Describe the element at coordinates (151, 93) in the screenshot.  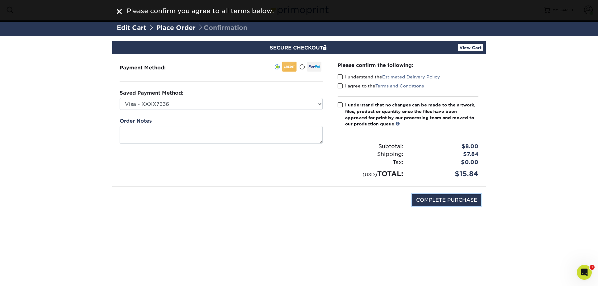
I see `label: Saved Payment Method:` at that location.